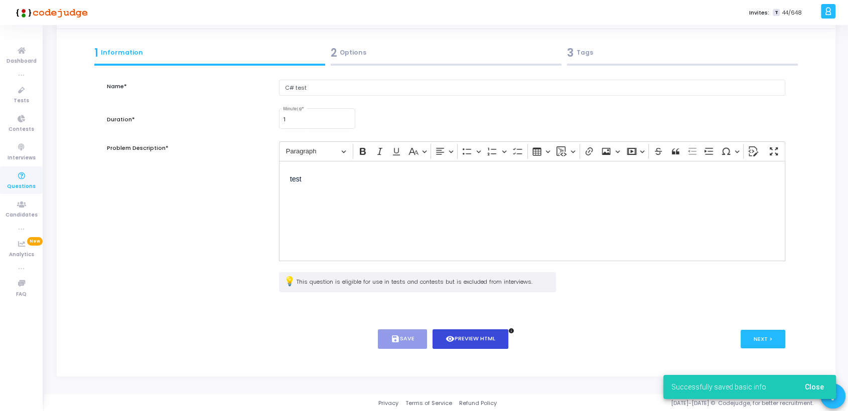 The image size is (848, 411). I want to click on i: info, so click(511, 331).